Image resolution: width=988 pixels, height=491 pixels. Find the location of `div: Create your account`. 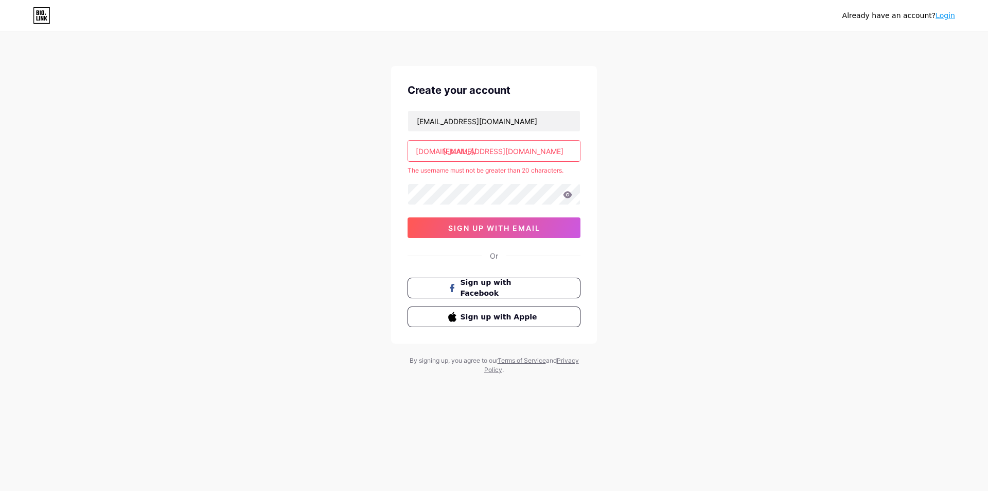

div: Create your account is located at coordinates (494, 90).